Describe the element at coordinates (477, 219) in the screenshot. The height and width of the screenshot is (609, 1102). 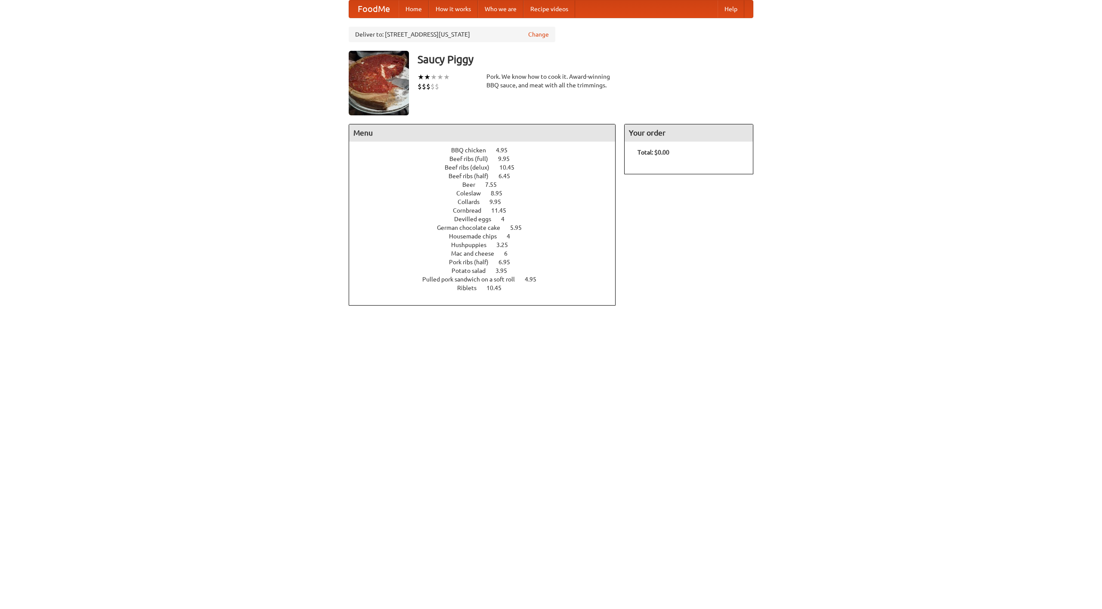
I see `span: Devilled eggs` at that location.